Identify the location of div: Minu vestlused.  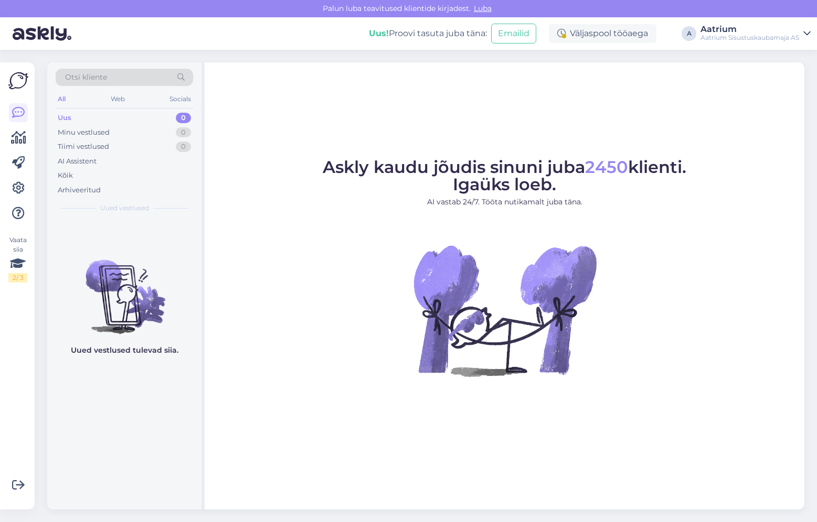
(83, 133).